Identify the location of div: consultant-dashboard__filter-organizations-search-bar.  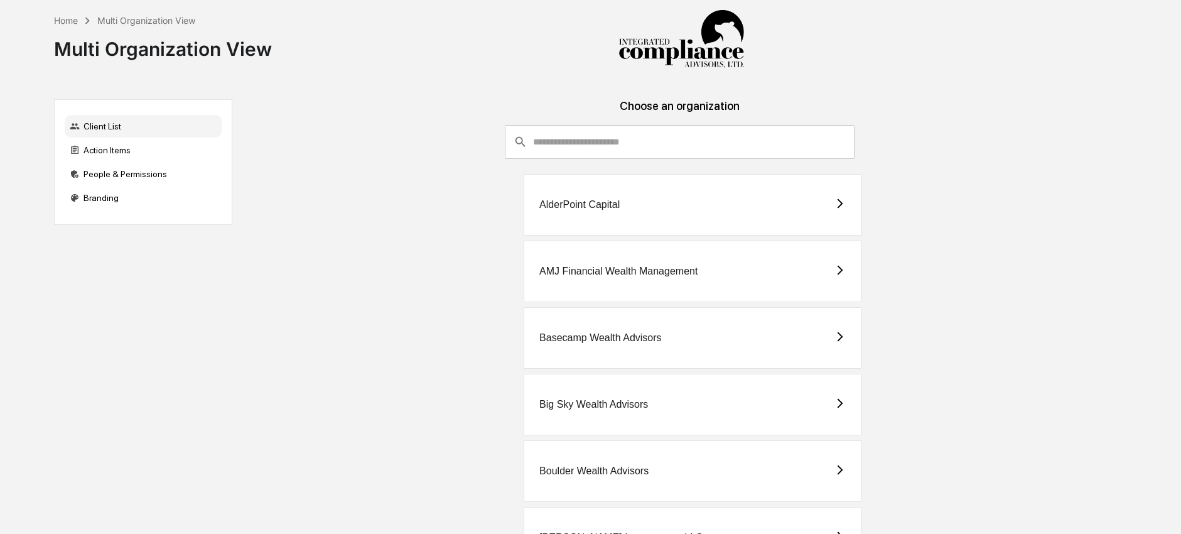
(680, 142).